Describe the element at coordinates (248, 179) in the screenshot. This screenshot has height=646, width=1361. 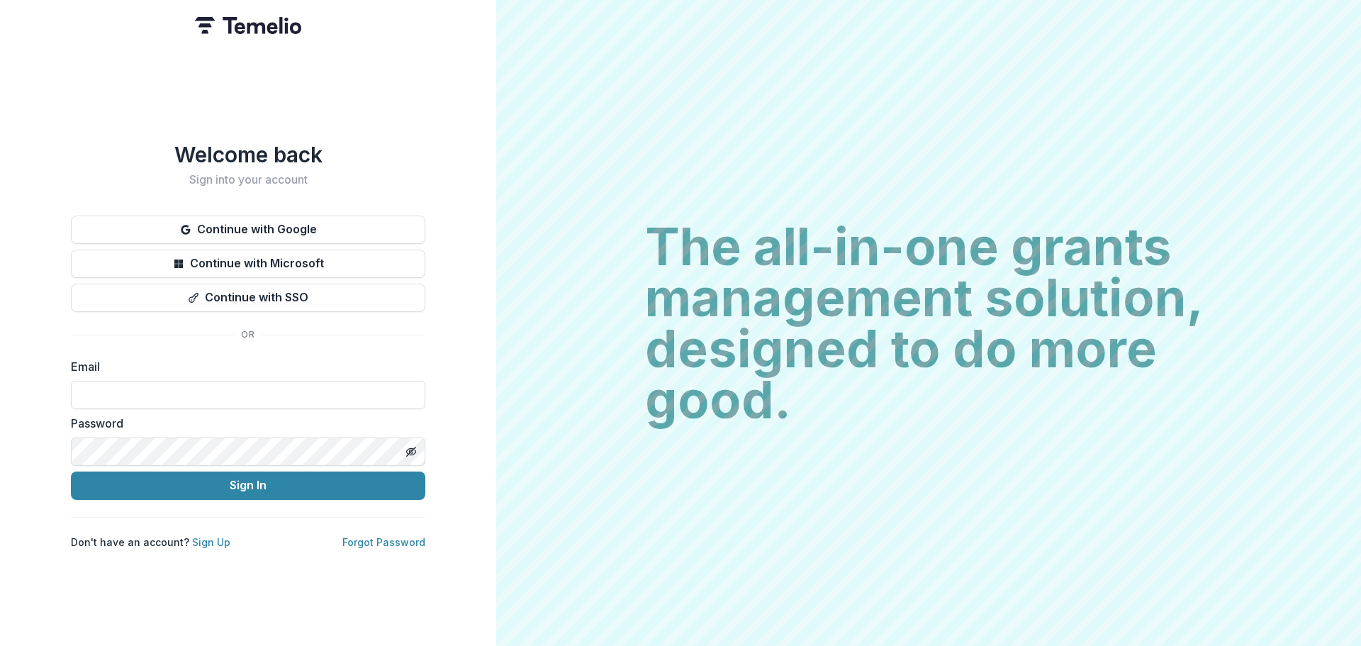
I see `h2: Sign into your account` at that location.